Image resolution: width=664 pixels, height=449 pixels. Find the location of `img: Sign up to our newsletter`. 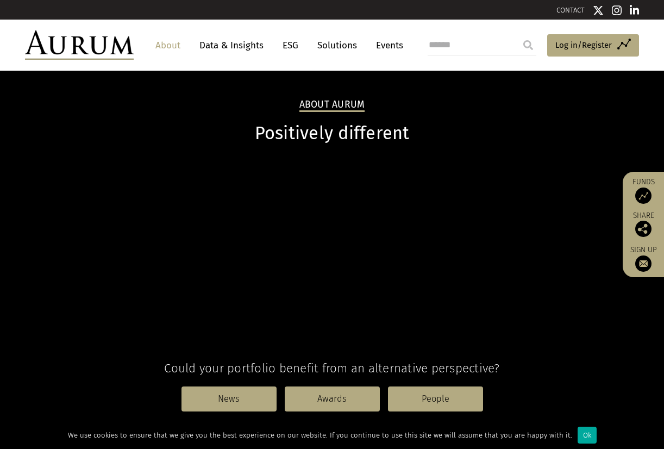

img: Sign up to our newsletter is located at coordinates (644, 264).